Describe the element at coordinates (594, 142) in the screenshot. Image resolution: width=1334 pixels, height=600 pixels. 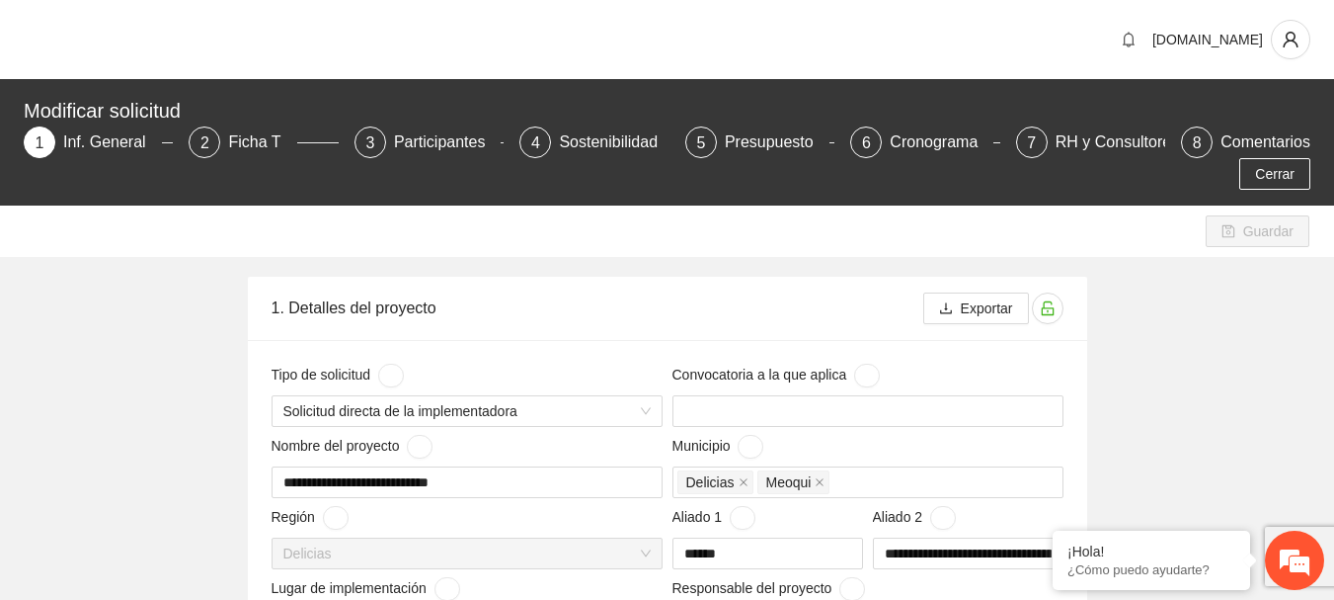
I see `div: 4Sostenibilidad` at that location.